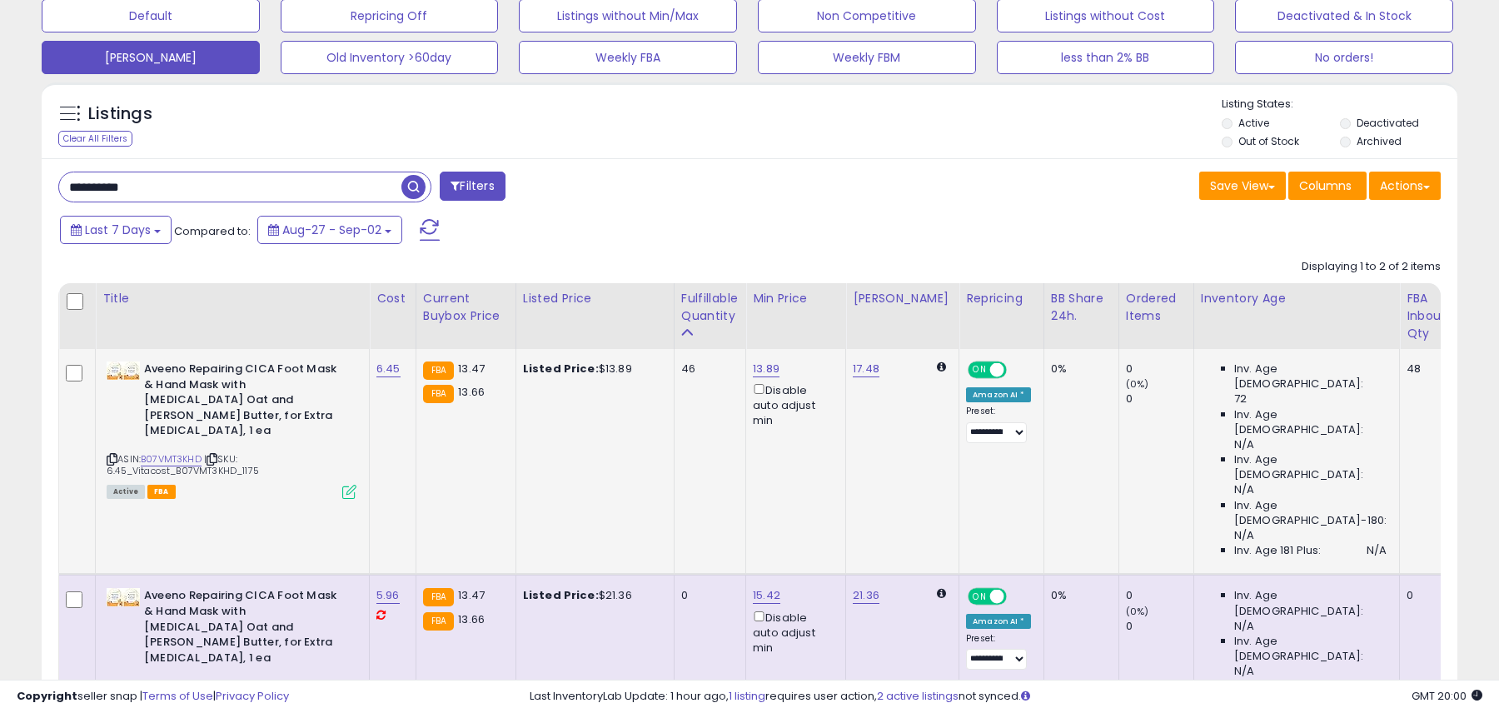 The height and width of the screenshot is (713, 1499). Describe the element at coordinates (1328, 186) in the screenshot. I see `button: Columns` at that location.